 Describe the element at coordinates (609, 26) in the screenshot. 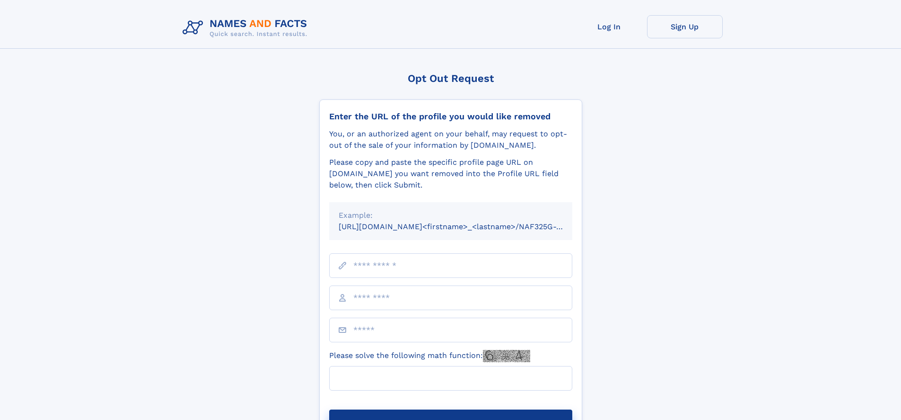

I see `a: Log In` at that location.